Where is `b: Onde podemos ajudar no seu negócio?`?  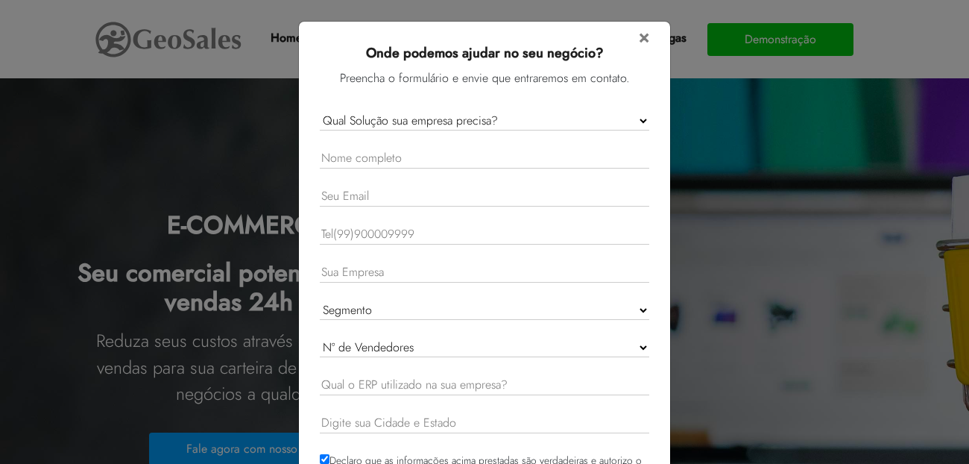
b: Onde podemos ajudar no seu negócio? is located at coordinates (484, 53).